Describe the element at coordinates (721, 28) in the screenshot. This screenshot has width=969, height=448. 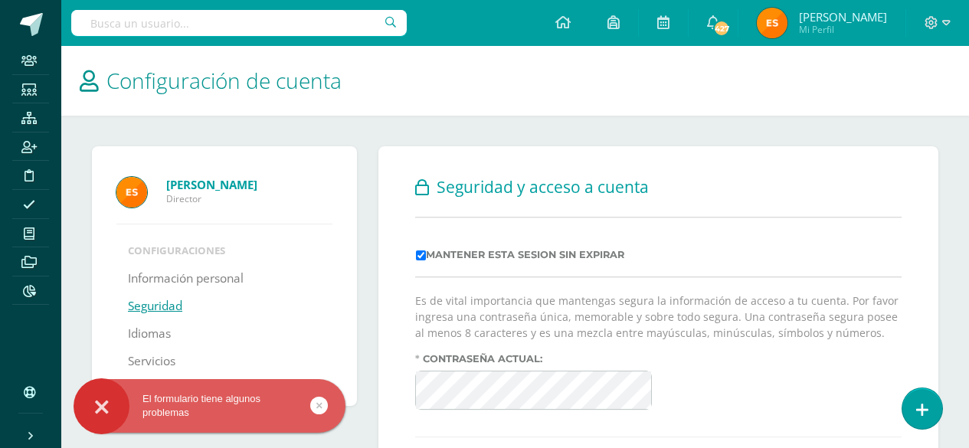
I see `span: 427` at that location.